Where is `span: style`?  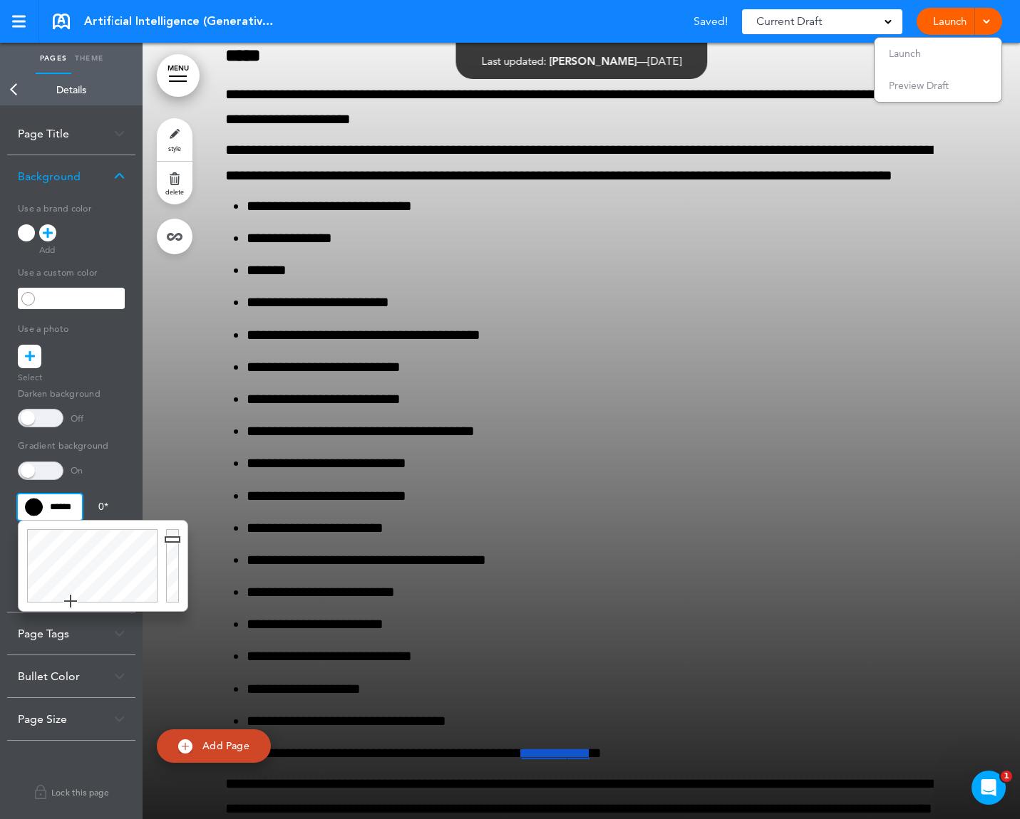 span: style is located at coordinates (175, 148).